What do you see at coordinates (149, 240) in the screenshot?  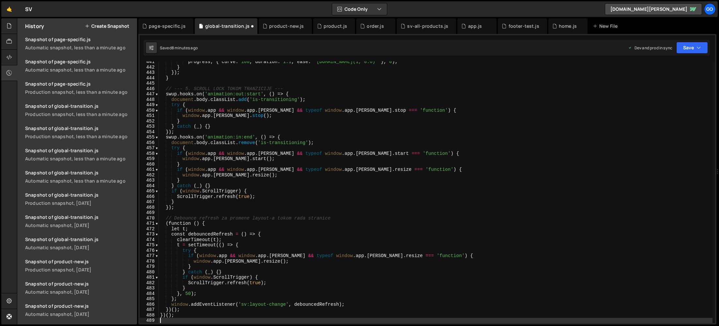 I see `div: 474` at bounding box center [149, 240].